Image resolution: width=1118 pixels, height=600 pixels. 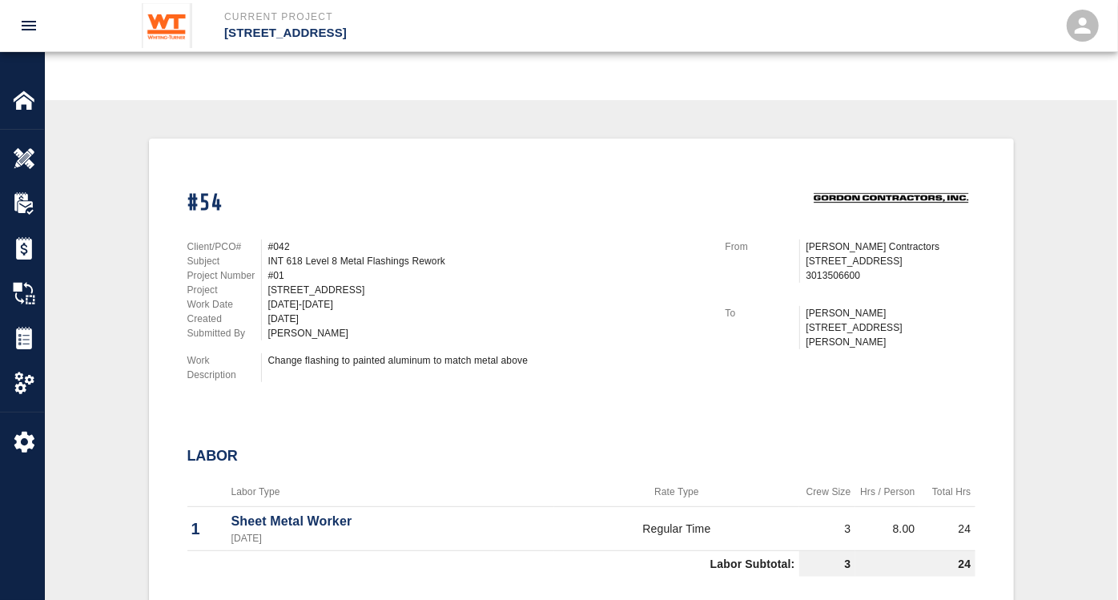 What do you see at coordinates (224, 367) in the screenshot?
I see `p: Work Description` at bounding box center [224, 367].